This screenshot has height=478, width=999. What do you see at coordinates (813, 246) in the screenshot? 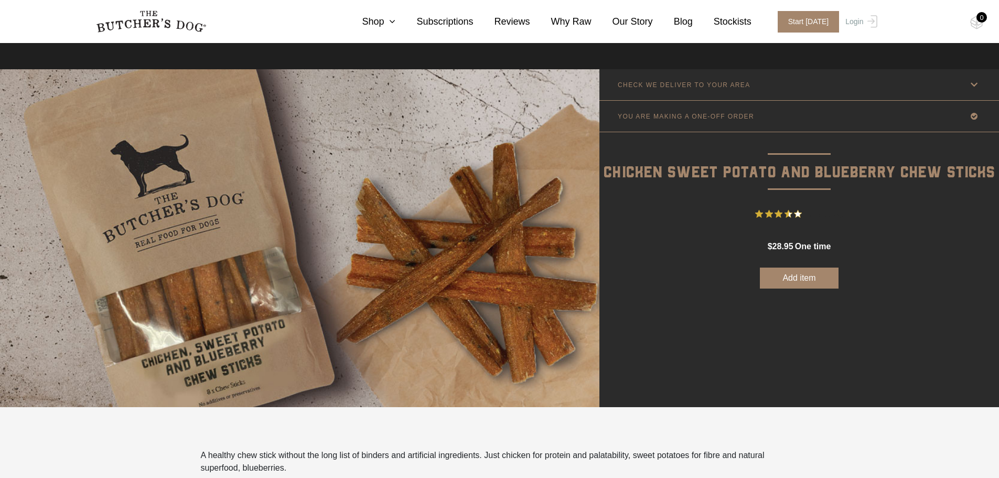
I see `span: one time` at bounding box center [813, 246].